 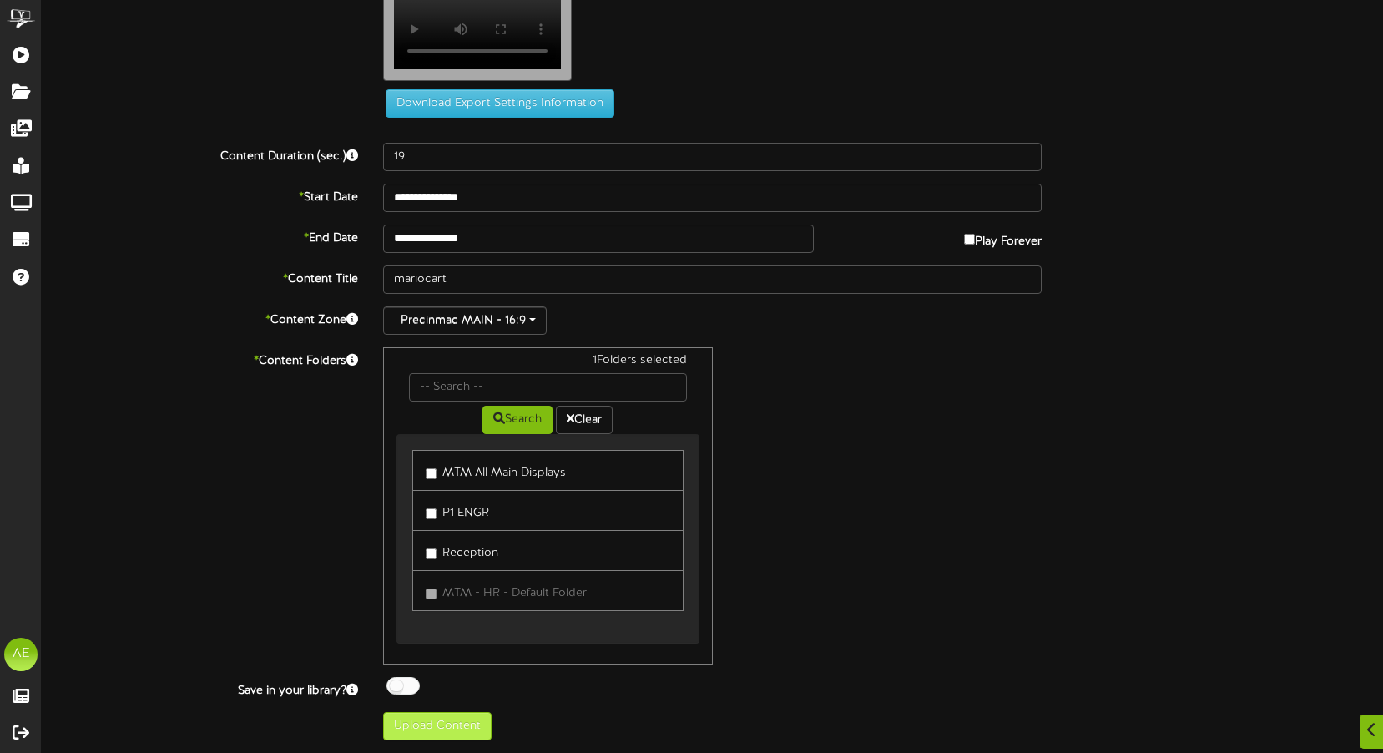 I want to click on label: Reception, so click(x=462, y=550).